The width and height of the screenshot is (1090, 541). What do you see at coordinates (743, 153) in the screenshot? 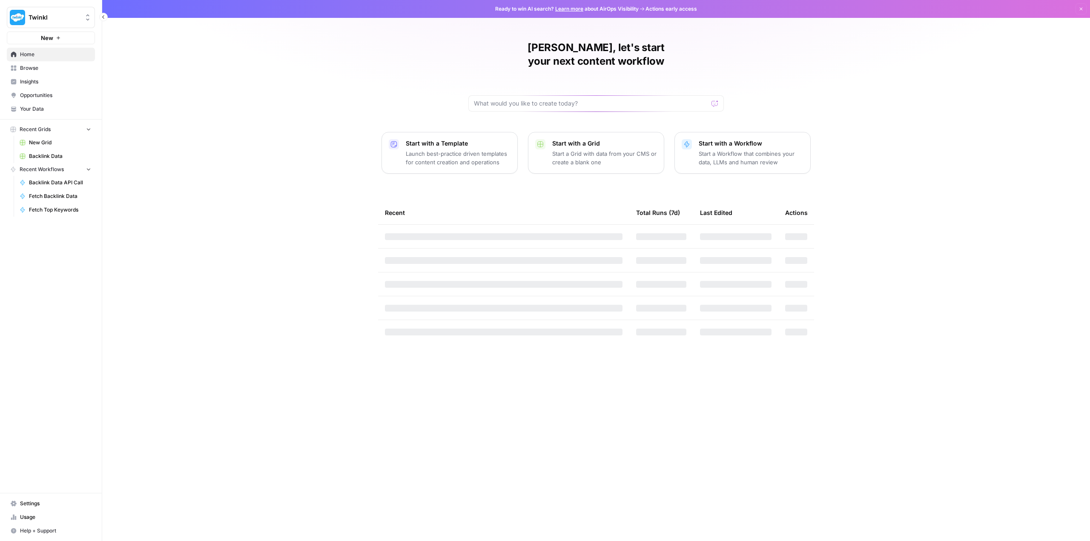
I see `button: Start with a WorkflowStart a Workflow that combines your data, LLMs and human review` at bounding box center [743, 153].